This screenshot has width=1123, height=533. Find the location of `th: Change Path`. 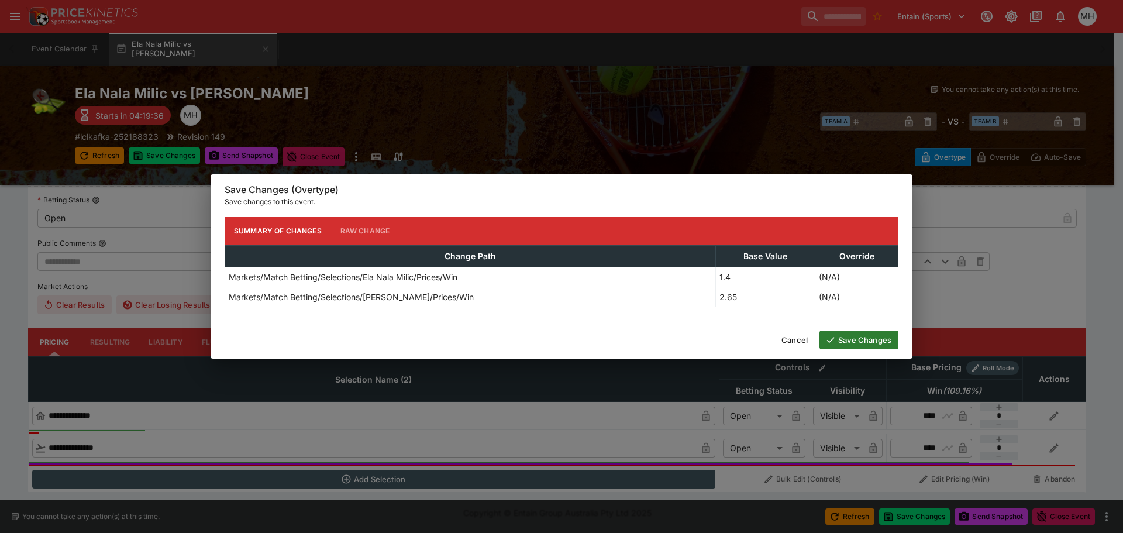

th: Change Path is located at coordinates (470, 256).